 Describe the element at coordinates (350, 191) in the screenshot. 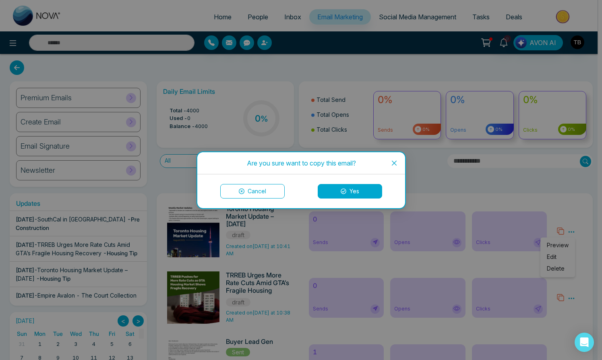

I see `button: Yes` at that location.